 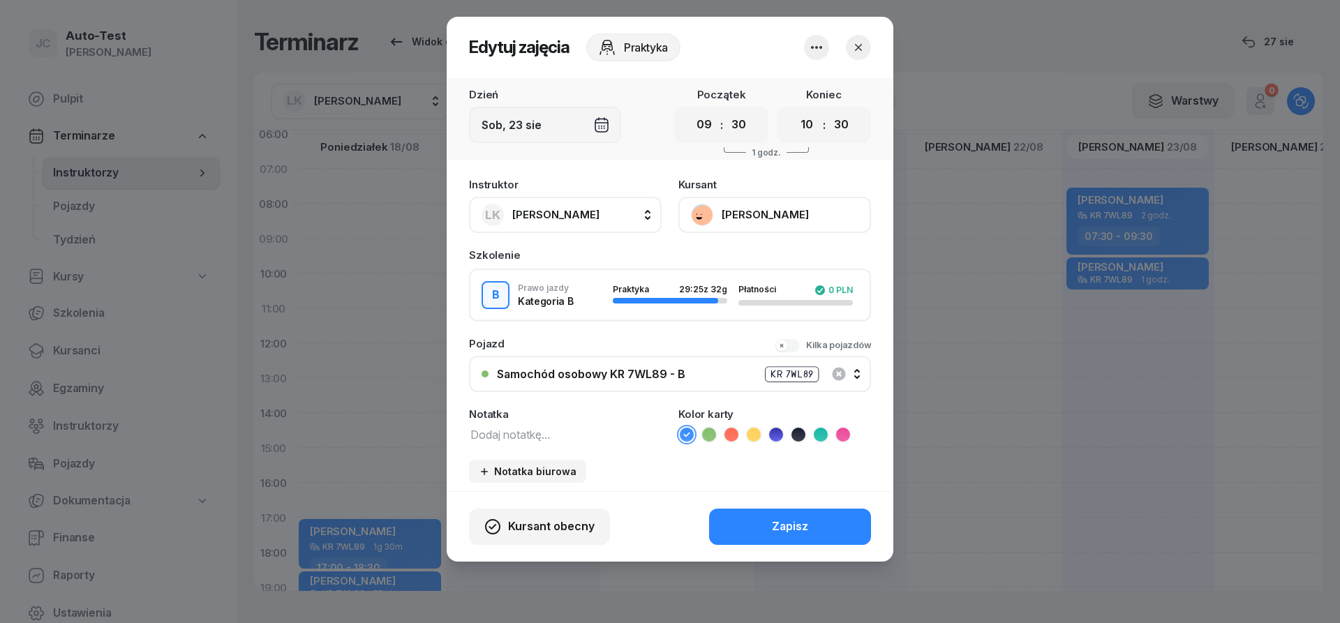 What do you see at coordinates (540, 527) in the screenshot?
I see `button: Kursant obecny` at bounding box center [540, 527].